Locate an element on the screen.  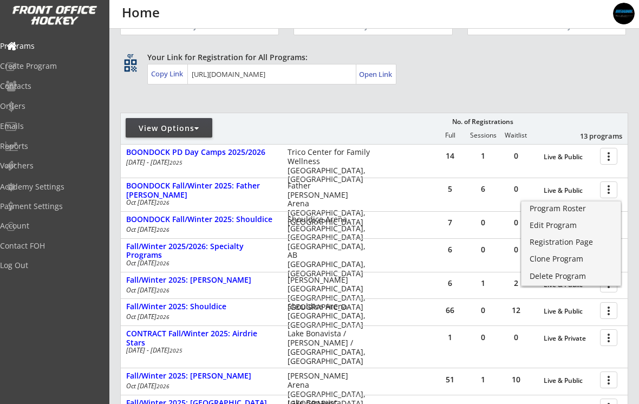
div: Your Link for Registration for All Programs: is located at coordinates (371, 57).